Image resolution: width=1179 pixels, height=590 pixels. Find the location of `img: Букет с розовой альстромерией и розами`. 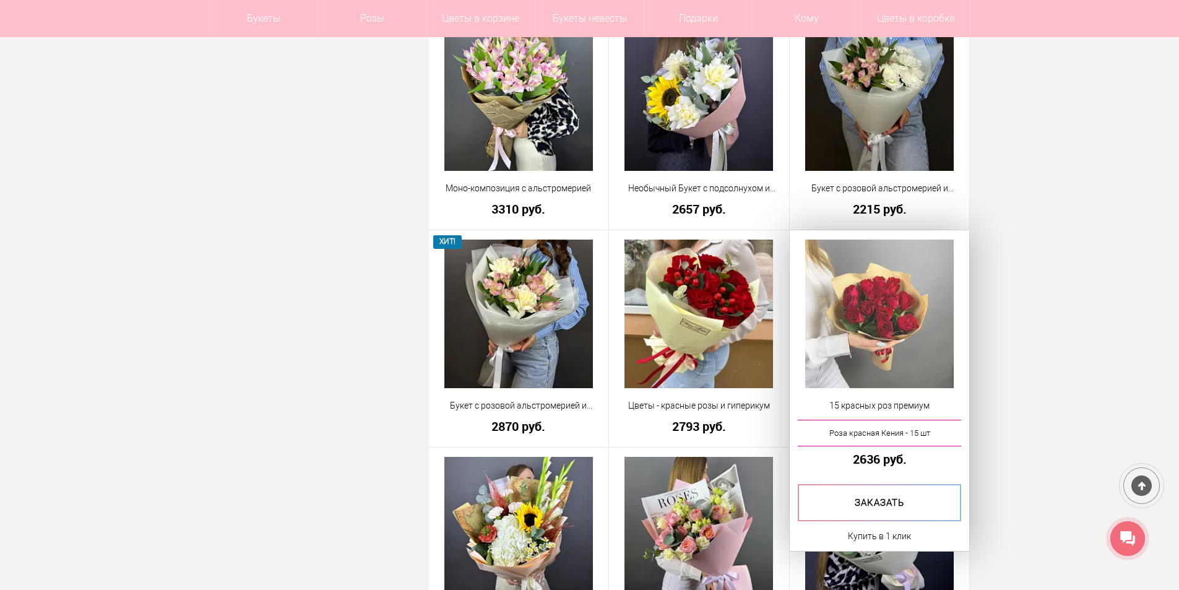

img: Букет с розовой альстромерией и розами is located at coordinates (519, 314).